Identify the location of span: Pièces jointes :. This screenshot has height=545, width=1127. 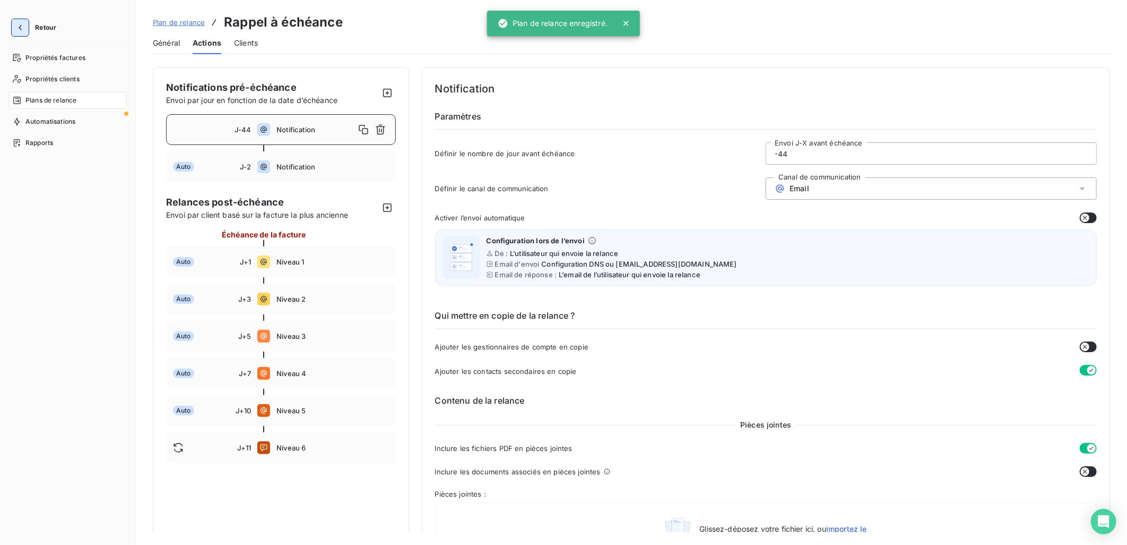
(766, 494).